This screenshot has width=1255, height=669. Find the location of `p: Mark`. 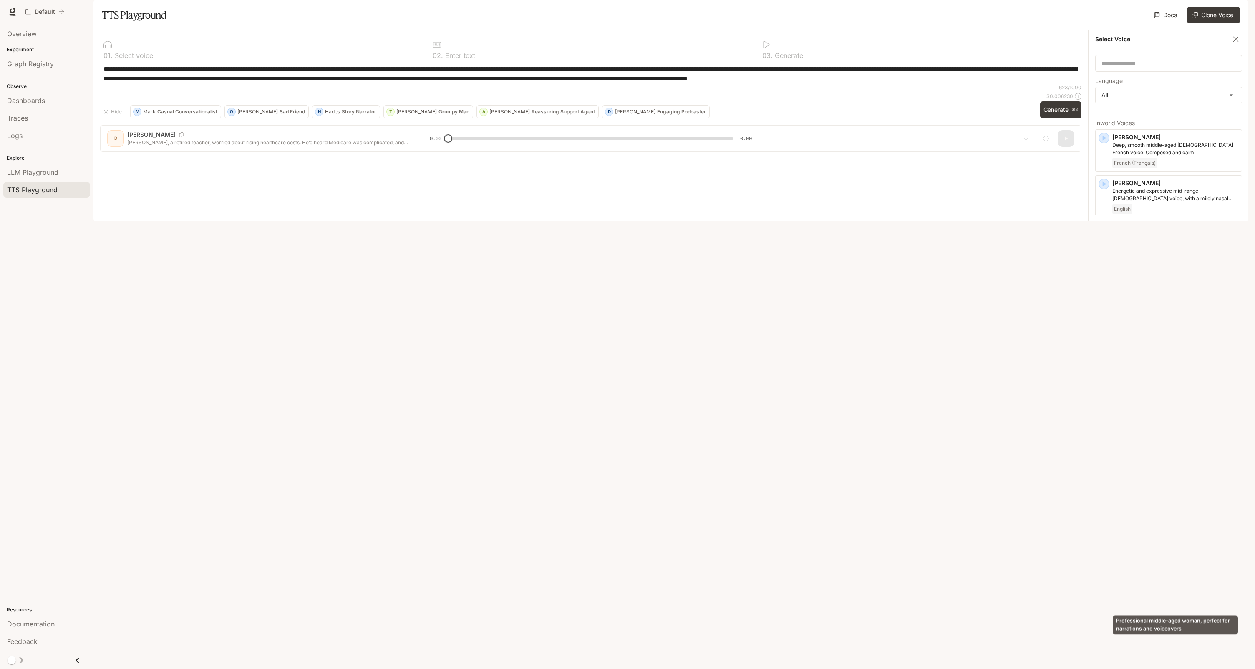

p: Mark is located at coordinates (149, 112).